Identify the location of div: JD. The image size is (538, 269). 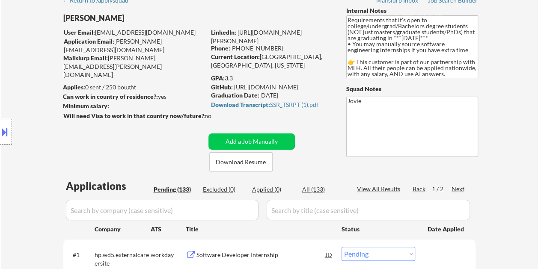
(329, 255).